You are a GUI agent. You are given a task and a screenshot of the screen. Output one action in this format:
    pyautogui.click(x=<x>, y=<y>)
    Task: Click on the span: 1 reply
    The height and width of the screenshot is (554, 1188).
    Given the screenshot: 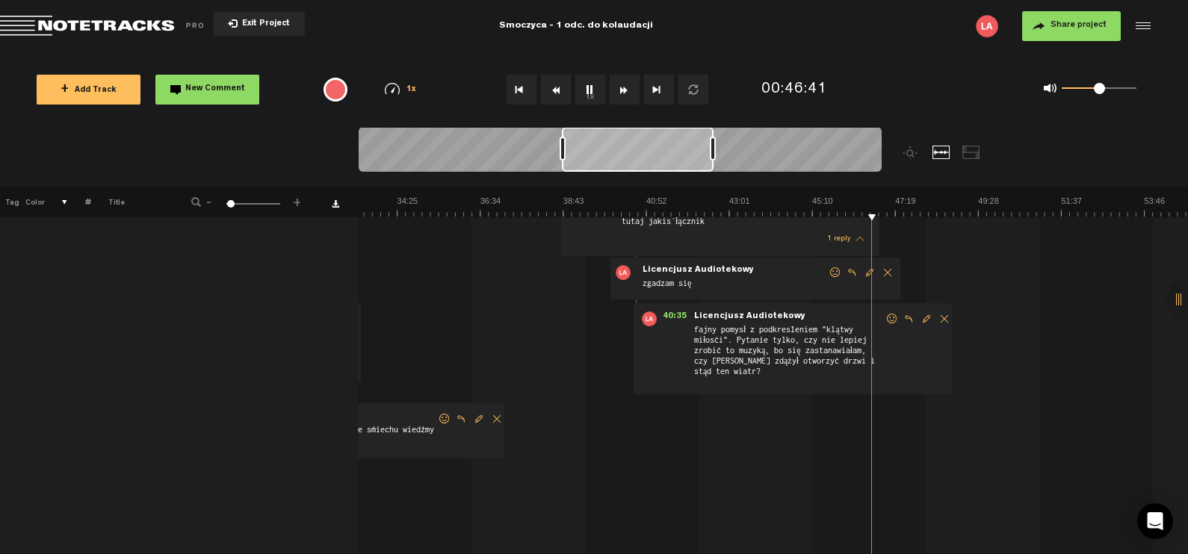 What is the action you would take?
    pyautogui.click(x=838, y=239)
    